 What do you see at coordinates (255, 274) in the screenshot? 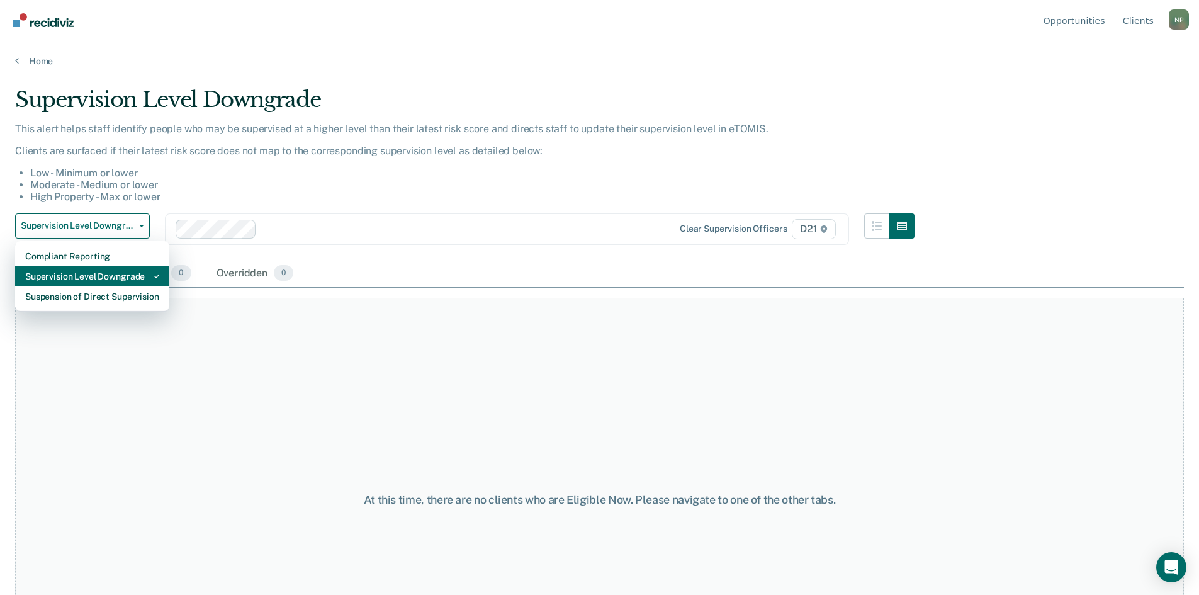
I see `div: Overridden0` at bounding box center [255, 274].